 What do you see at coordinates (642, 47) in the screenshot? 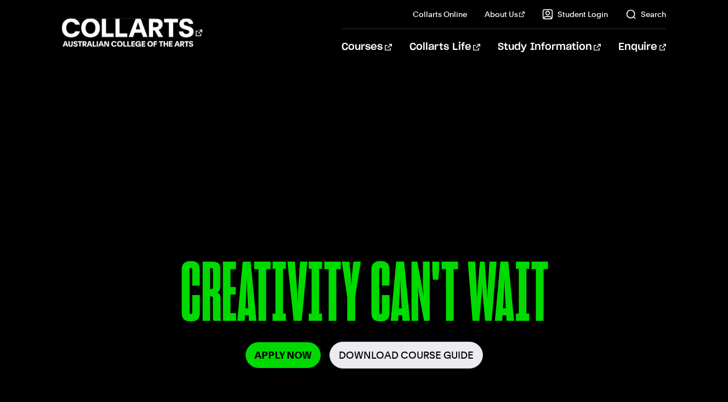
I see `a: Enquire` at bounding box center [642, 47].